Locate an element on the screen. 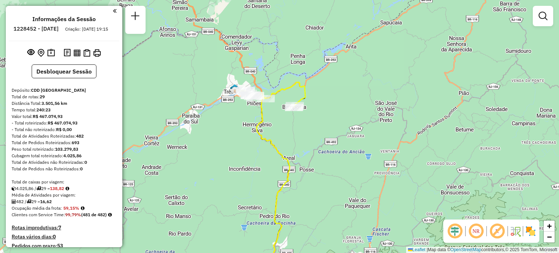  div: Total de Pedidos Roteirizados: is located at coordinates (64, 143).